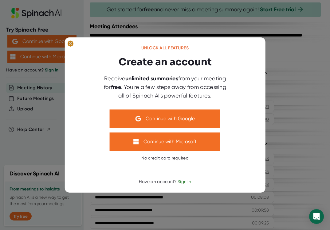 The height and width of the screenshot is (230, 330). I want to click on div: Unlock all features, so click(165, 48).